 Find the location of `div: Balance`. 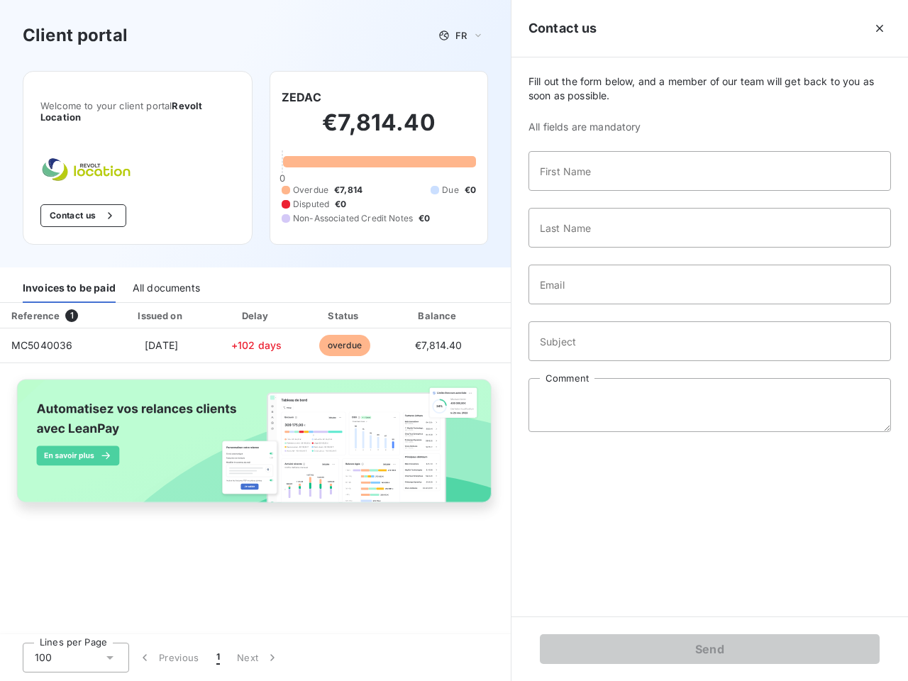

div: Balance is located at coordinates (438, 316).